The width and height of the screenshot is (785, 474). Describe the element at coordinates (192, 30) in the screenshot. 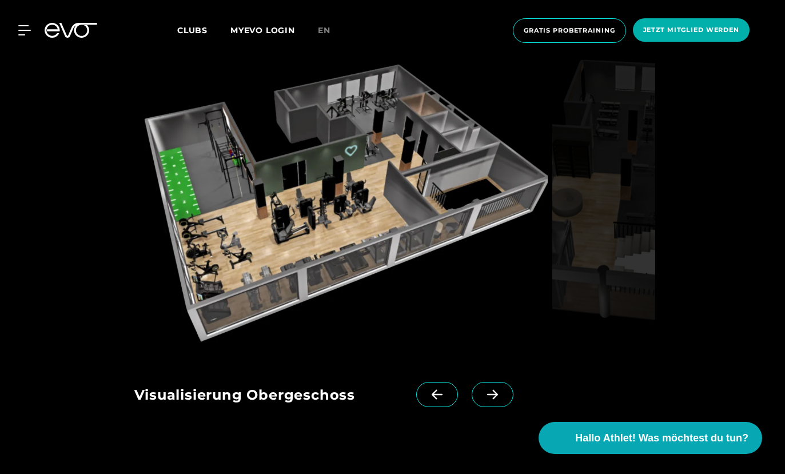

I see `span: Clubs` at that location.